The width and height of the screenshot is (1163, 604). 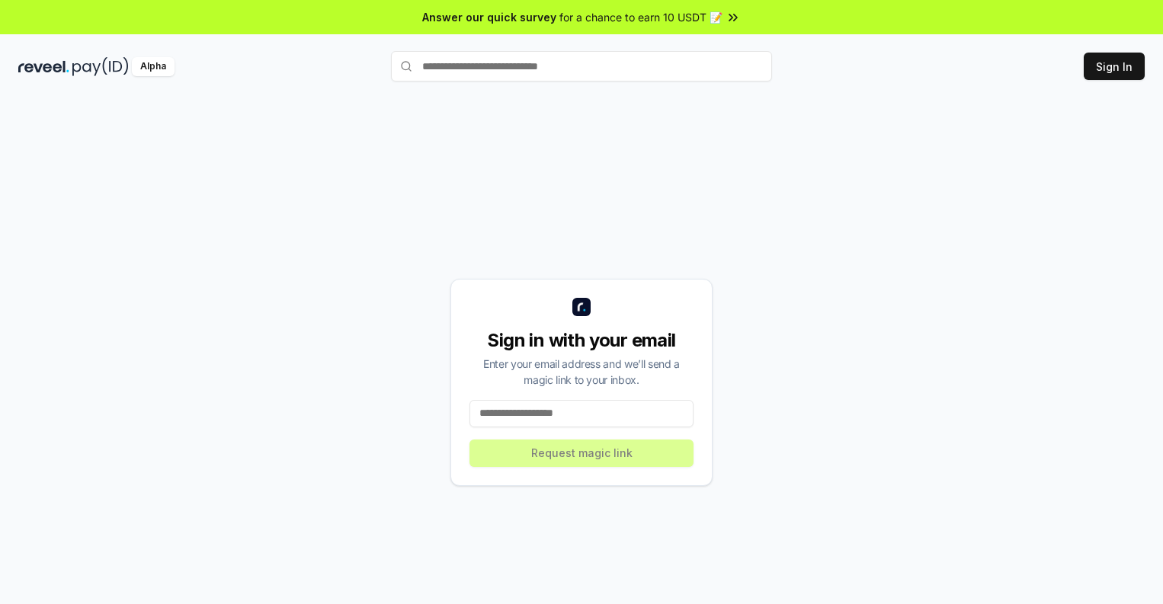 What do you see at coordinates (489, 17) in the screenshot?
I see `span: Answer our quick survey` at bounding box center [489, 17].